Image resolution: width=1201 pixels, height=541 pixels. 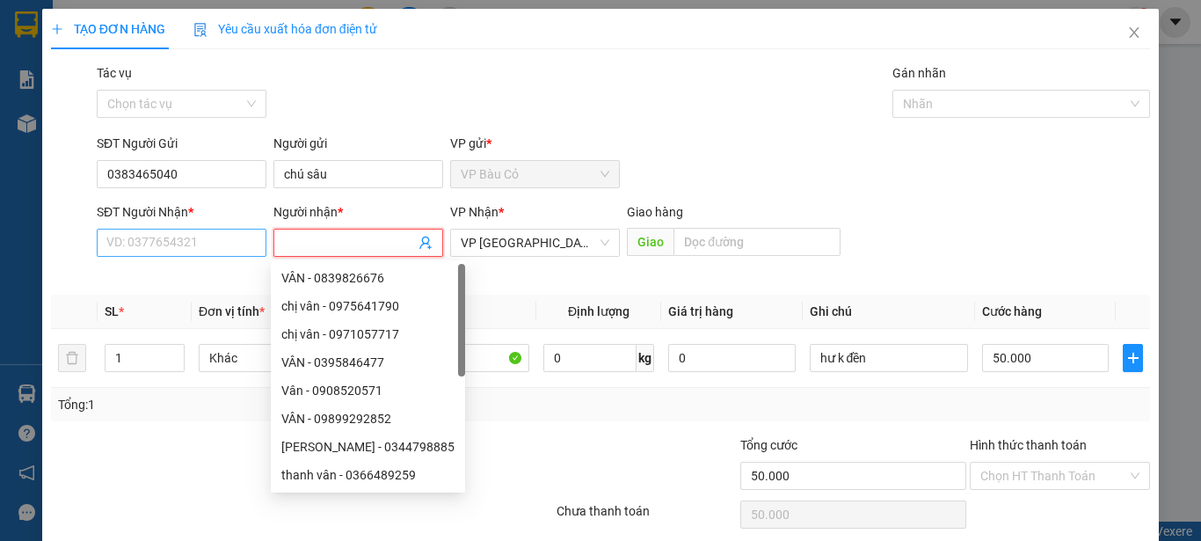 What do you see at coordinates (368, 447) in the screenshot?
I see `div: khánh vân - 0344798885` at bounding box center [368, 447].